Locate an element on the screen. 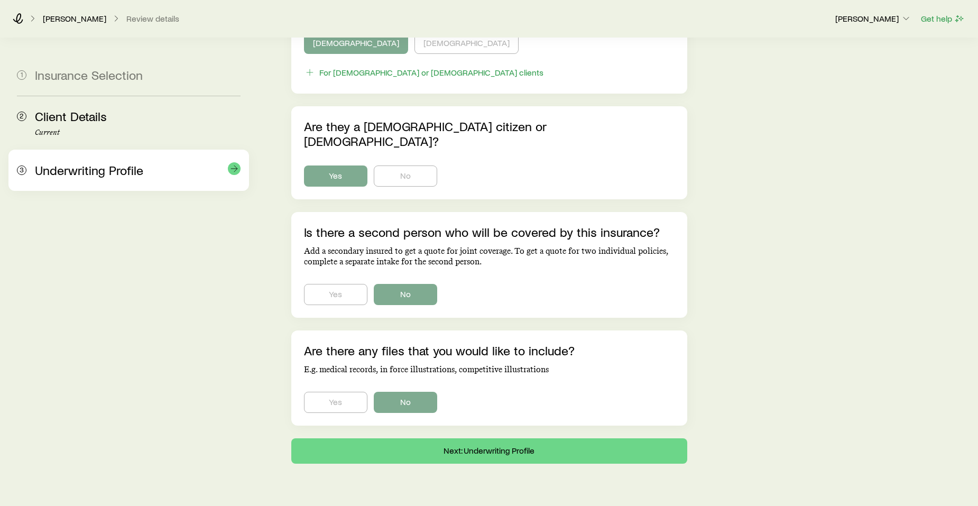 This screenshot has height=506, width=978. p: Are there any files that you would like to include? is located at coordinates (489, 351).